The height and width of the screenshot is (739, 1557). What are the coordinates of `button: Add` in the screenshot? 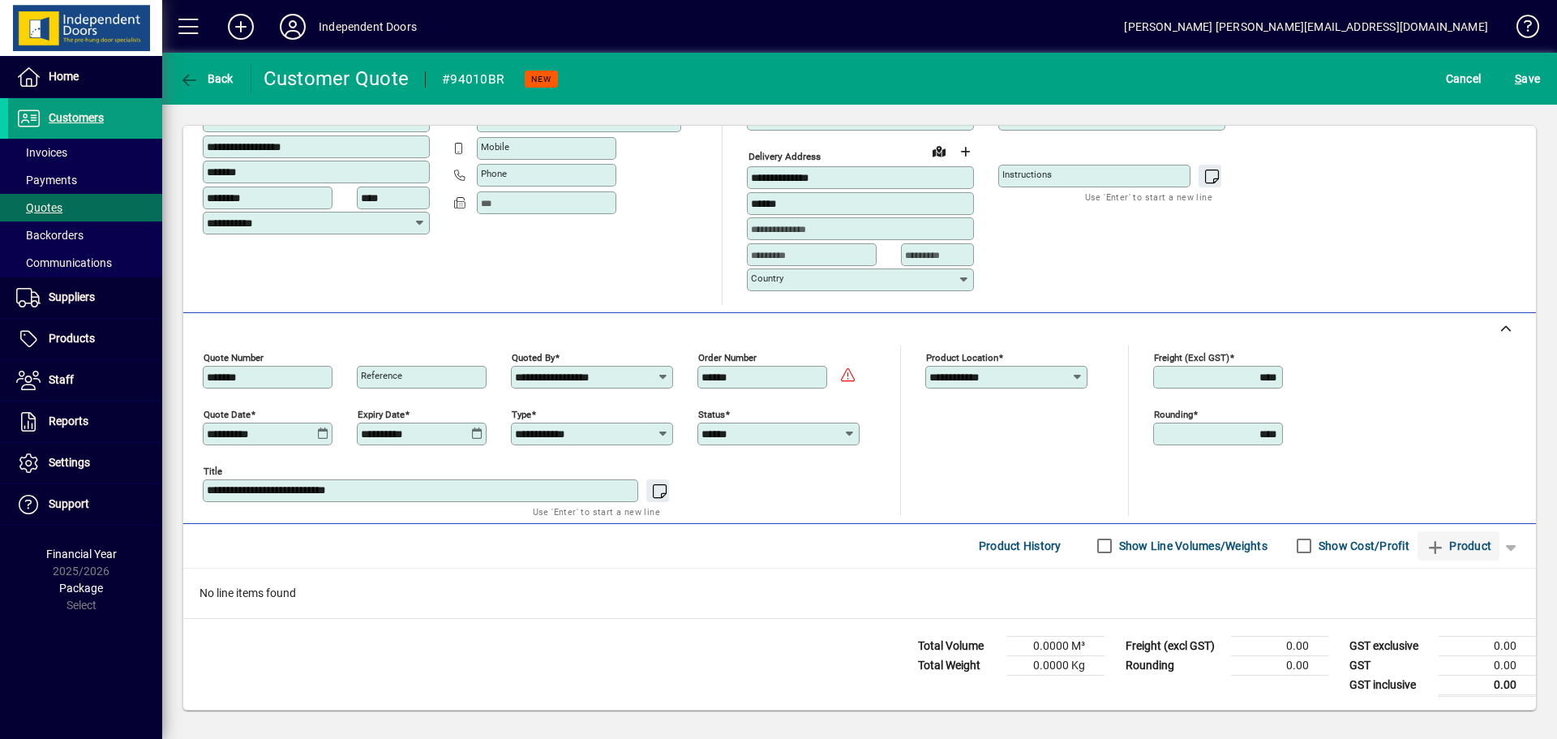 It's located at (241, 27).